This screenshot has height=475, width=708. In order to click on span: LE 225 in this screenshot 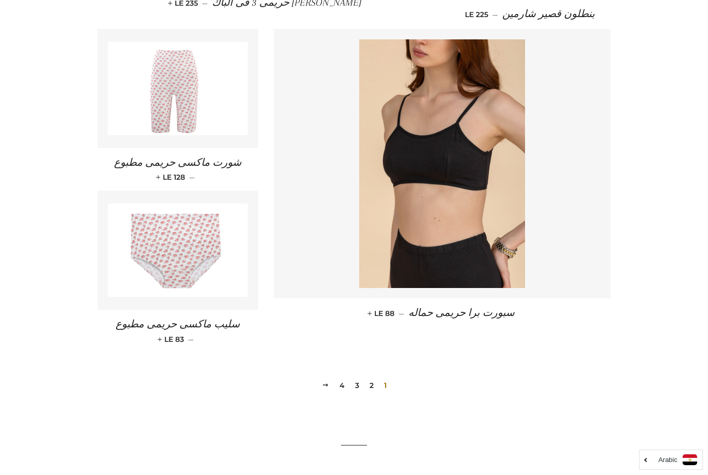, I will do `click(476, 15)`.